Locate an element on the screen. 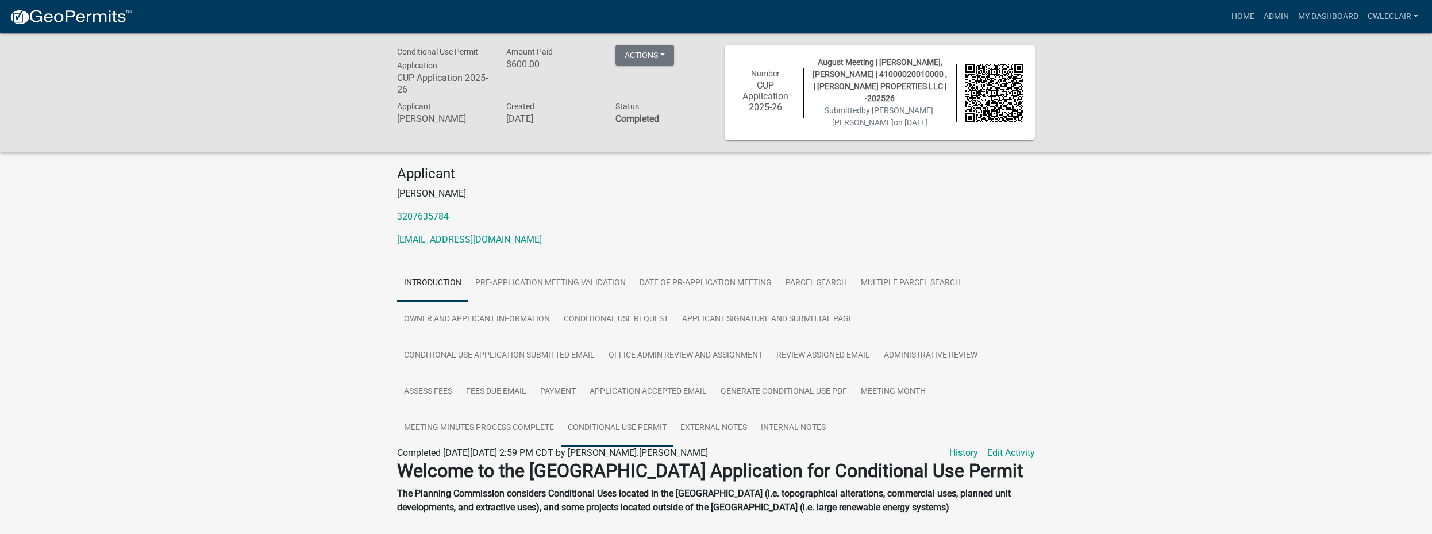  span: Status is located at coordinates (627, 106).